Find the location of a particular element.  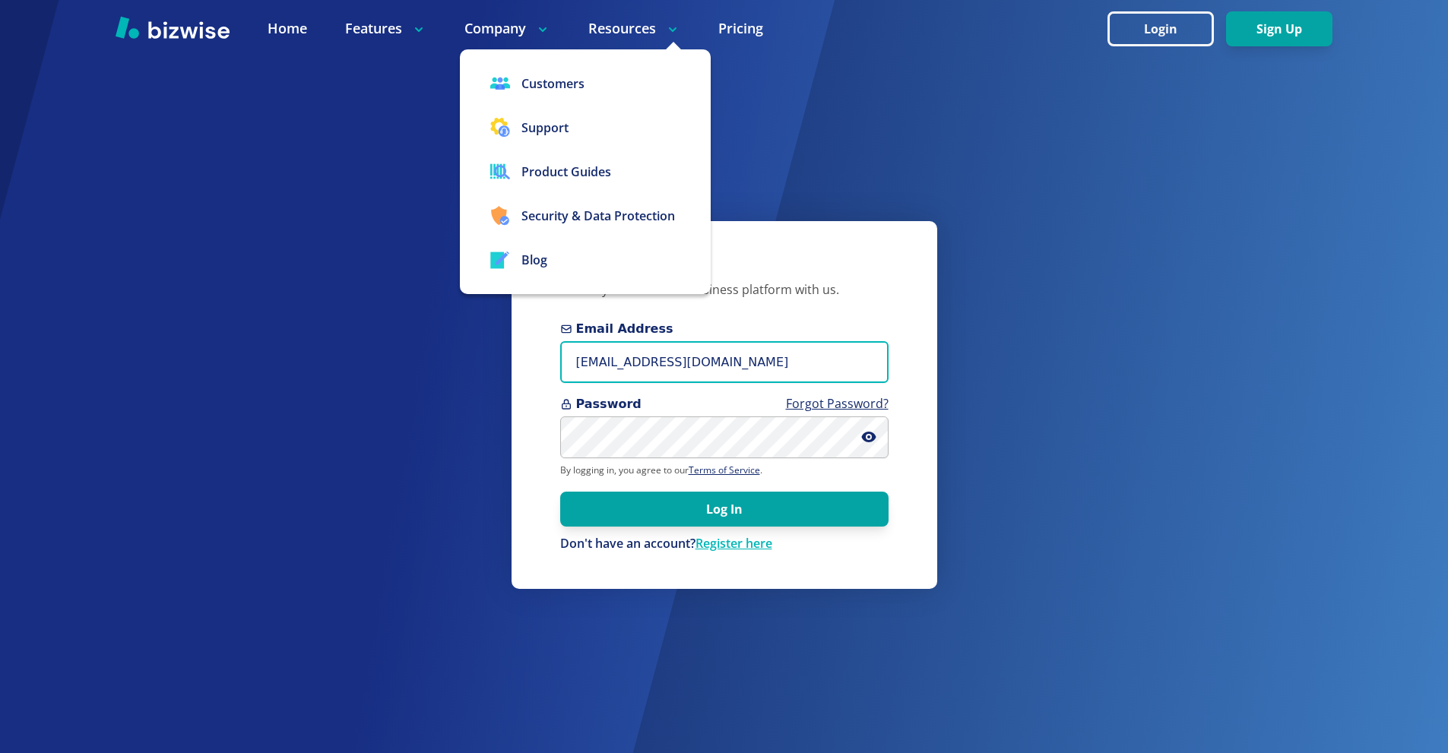

img: Bizwise Logo is located at coordinates (173, 27).